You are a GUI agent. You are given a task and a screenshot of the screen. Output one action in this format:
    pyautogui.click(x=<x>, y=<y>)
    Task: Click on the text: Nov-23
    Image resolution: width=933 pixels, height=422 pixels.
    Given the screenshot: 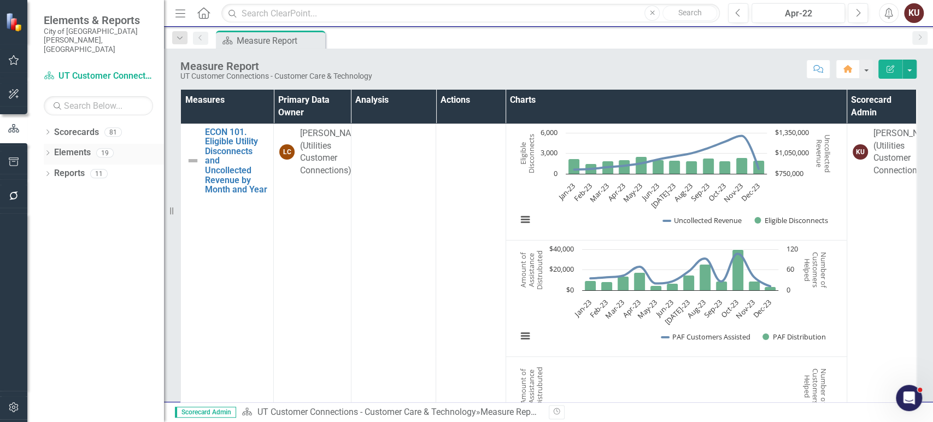 What is the action you would take?
    pyautogui.click(x=733, y=192)
    